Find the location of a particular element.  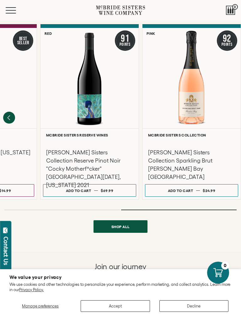

button: Add to cart $24.99 is located at coordinates (191, 191).